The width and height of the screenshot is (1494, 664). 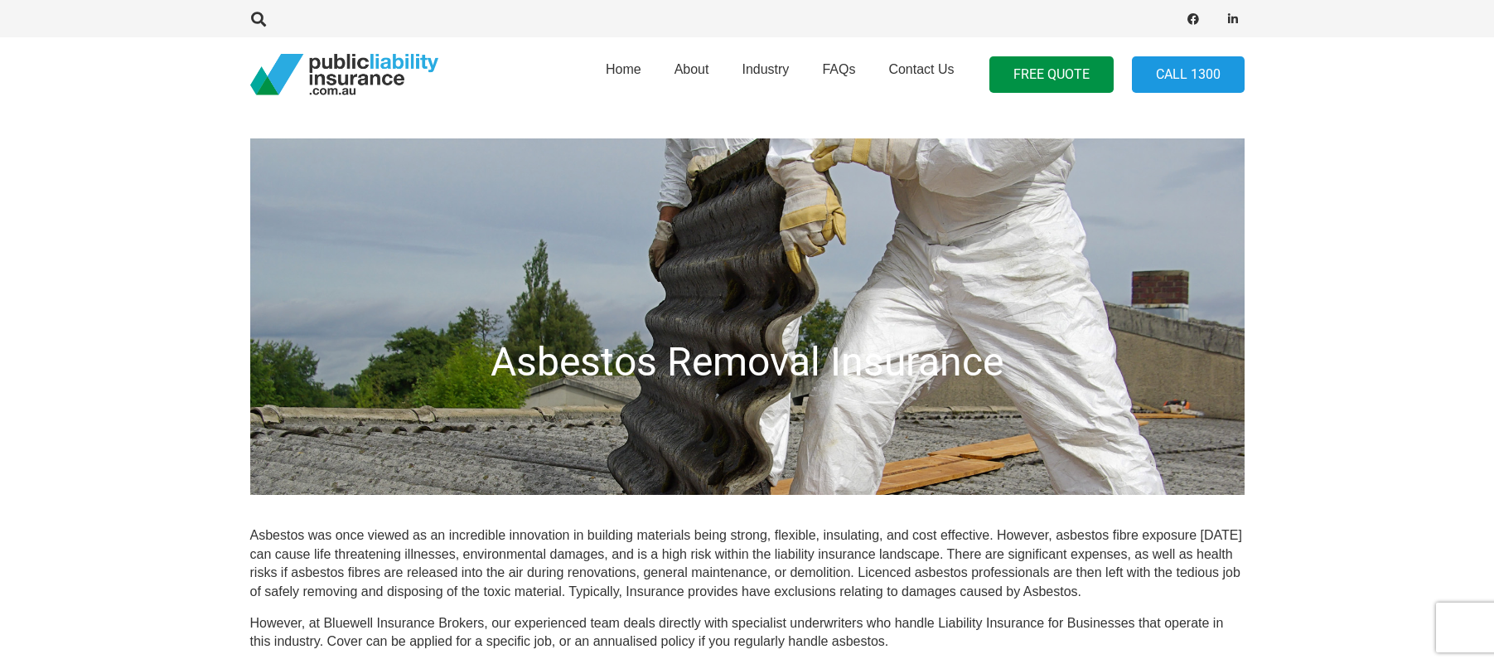 What do you see at coordinates (1188, 75) in the screenshot?
I see `a: Call 1300` at bounding box center [1188, 75].